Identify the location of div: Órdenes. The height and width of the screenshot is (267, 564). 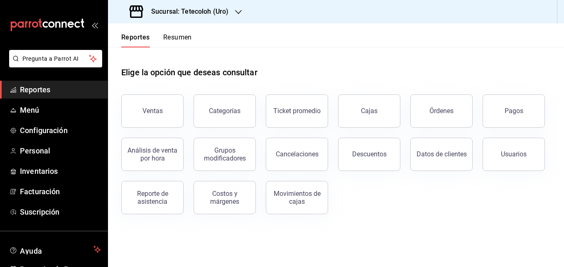
(442, 111).